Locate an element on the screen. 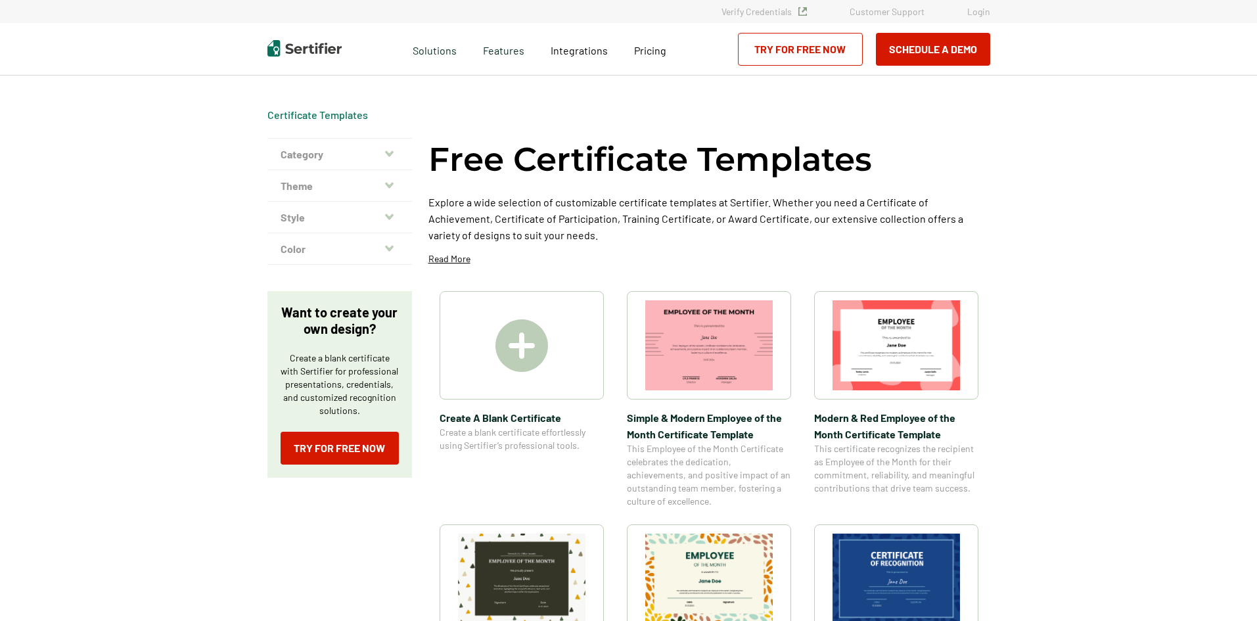 Image resolution: width=1257 pixels, height=621 pixels. span: Create A Blank Certificate is located at coordinates (522, 417).